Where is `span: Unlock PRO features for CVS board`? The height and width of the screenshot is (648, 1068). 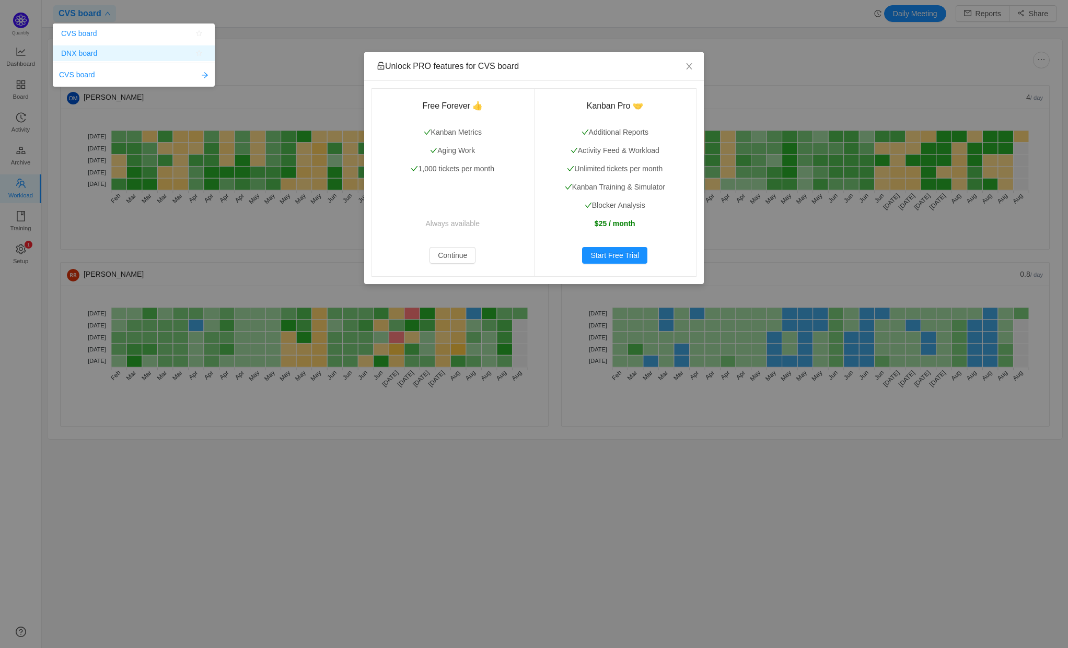
span: Unlock PRO features for CVS board is located at coordinates (448, 66).